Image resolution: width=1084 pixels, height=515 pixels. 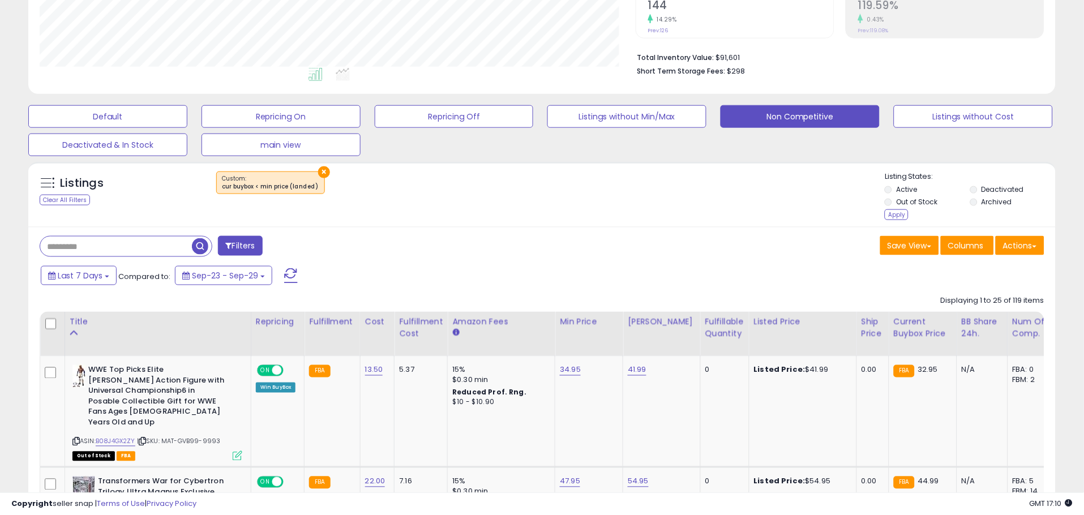 I want to click on a: 34.95, so click(x=570, y=370).